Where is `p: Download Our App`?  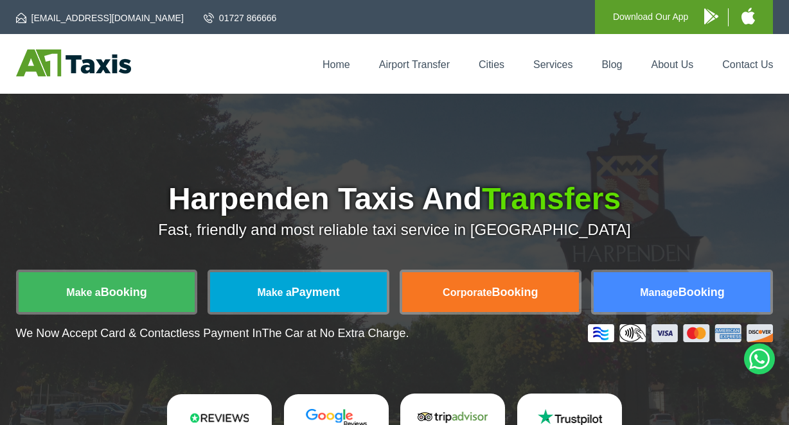 p: Download Our App is located at coordinates (651, 17).